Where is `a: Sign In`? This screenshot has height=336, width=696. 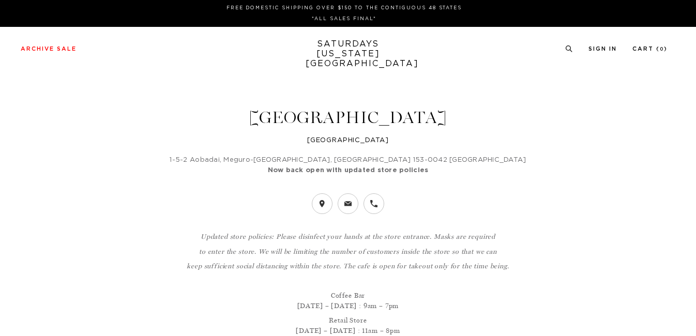 a: Sign In is located at coordinates (602, 49).